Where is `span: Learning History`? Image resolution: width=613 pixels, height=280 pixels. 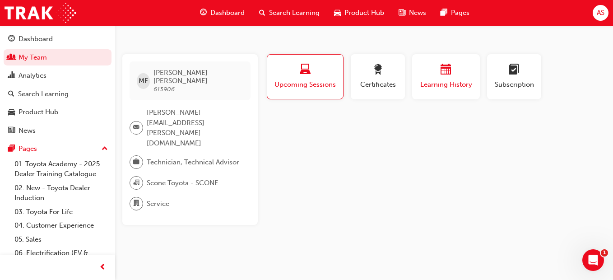 span: Learning History is located at coordinates (446, 84).